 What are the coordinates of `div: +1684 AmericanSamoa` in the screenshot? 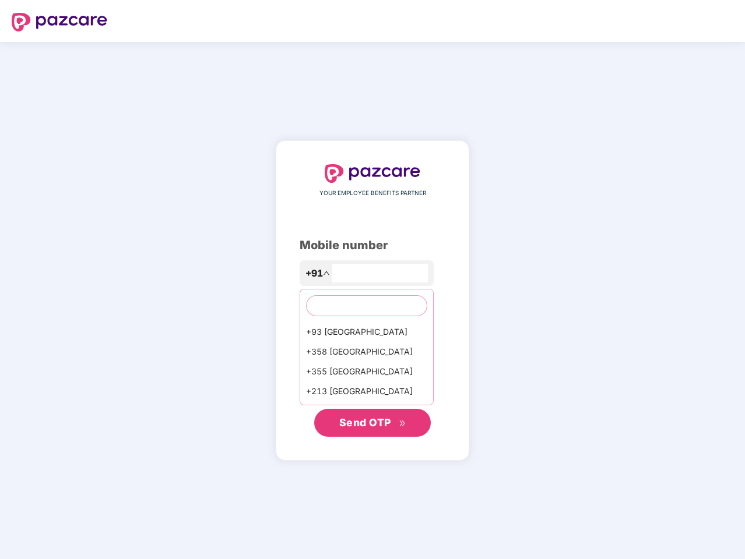 It's located at (366, 411).